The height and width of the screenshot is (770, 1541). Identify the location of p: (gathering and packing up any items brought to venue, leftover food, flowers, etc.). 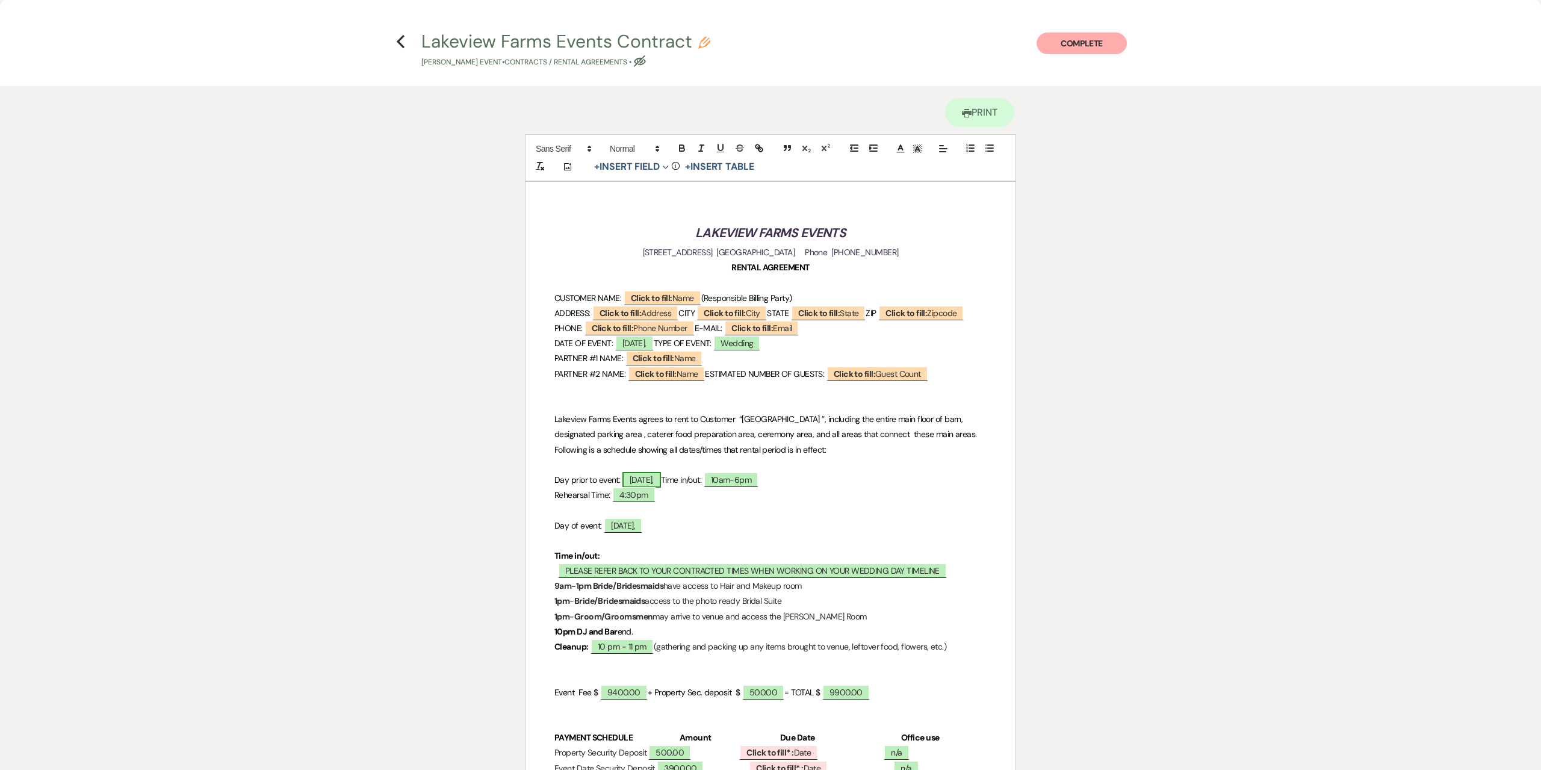
(770, 646).